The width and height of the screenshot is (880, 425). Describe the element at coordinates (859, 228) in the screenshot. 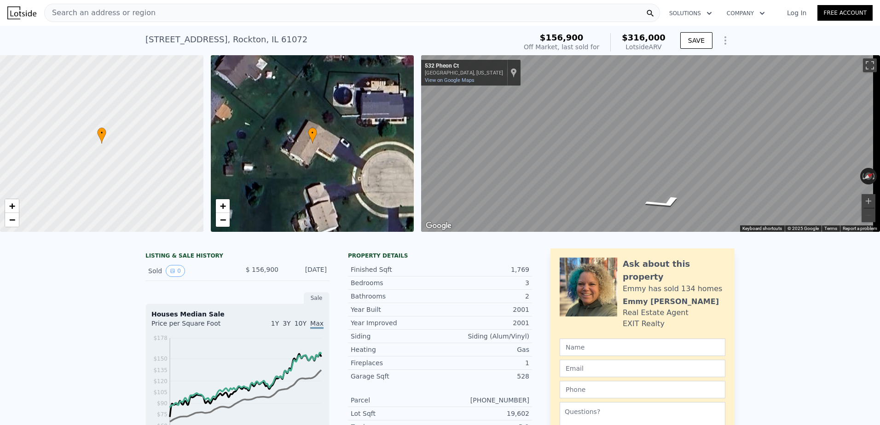

I see `a: Report a problem` at that location.